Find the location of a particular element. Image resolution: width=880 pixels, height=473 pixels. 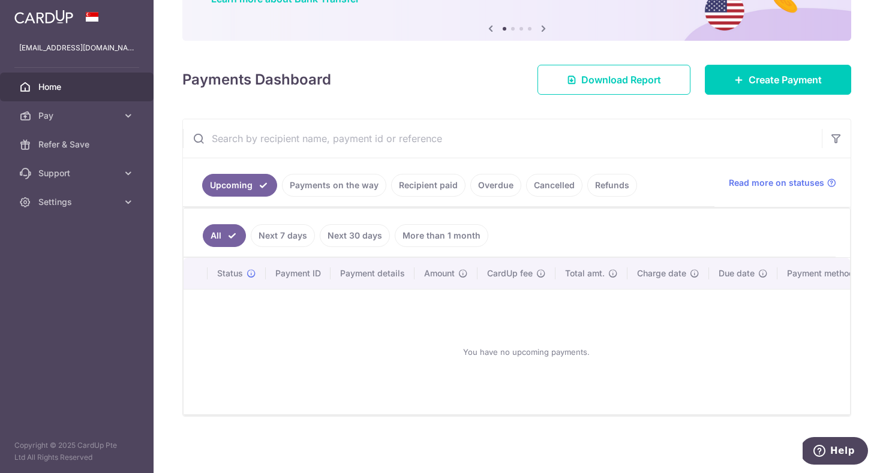

span: Pay is located at coordinates (78, 116).